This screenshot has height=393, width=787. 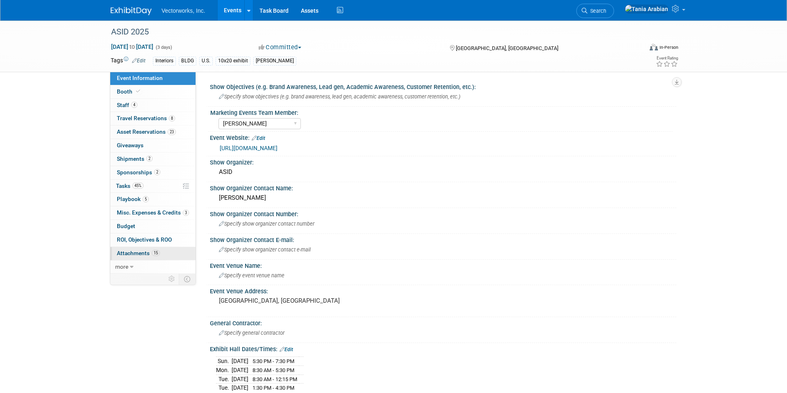 What do you see at coordinates (275, 379) in the screenshot?
I see `span: 8:30 AM - 12:15 PM` at bounding box center [275, 379].